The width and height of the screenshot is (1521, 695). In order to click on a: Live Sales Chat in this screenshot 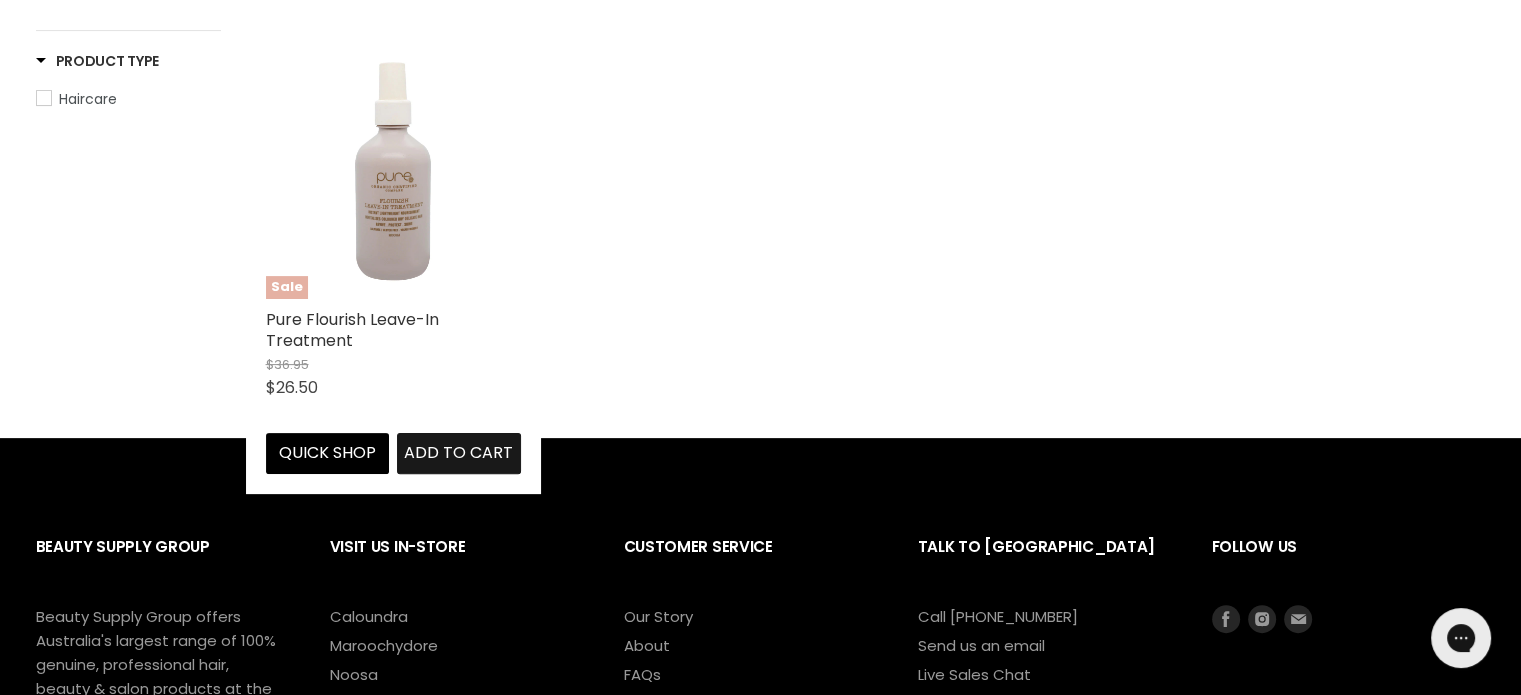, I will do `click(974, 674)`.